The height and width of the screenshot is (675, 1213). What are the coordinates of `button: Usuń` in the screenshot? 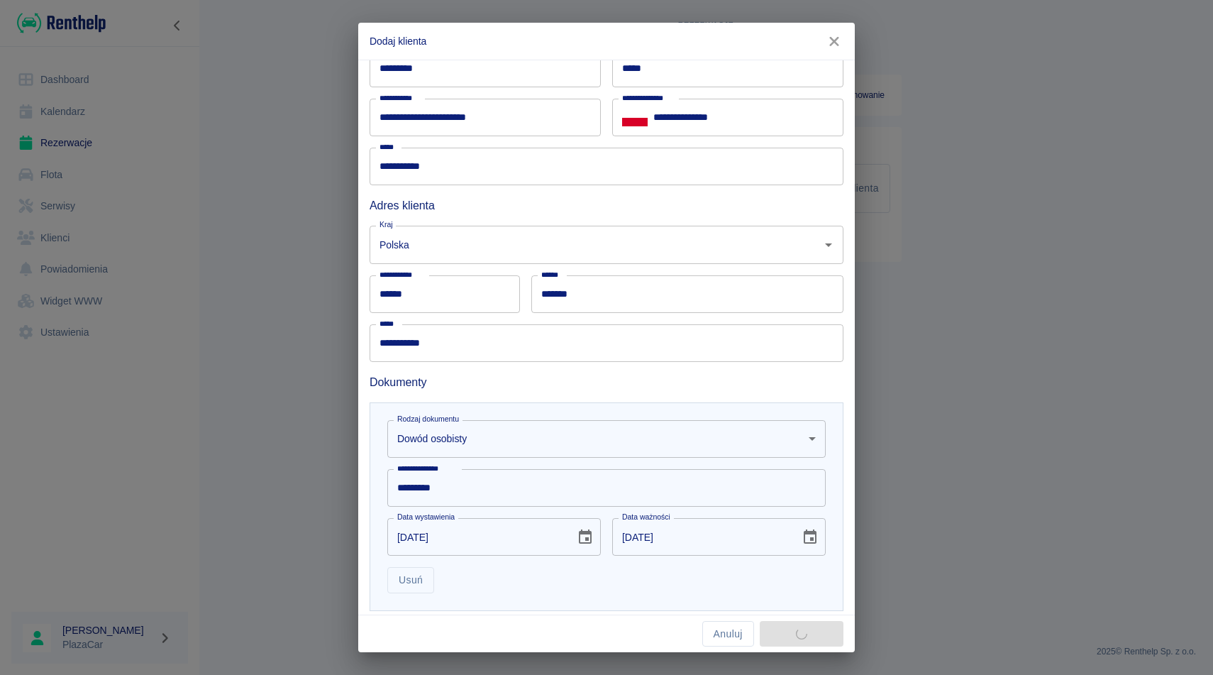 It's located at (411, 580).